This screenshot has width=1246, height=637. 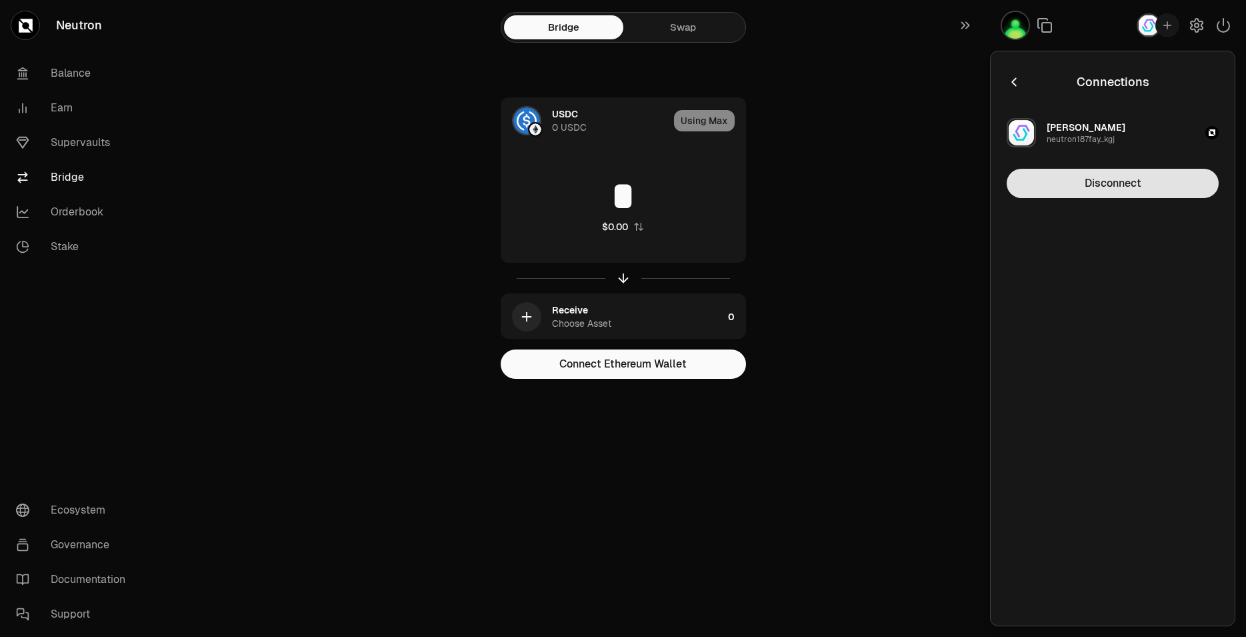 What do you see at coordinates (527, 121) in the screenshot?
I see `img: USDC Logo` at bounding box center [527, 121].